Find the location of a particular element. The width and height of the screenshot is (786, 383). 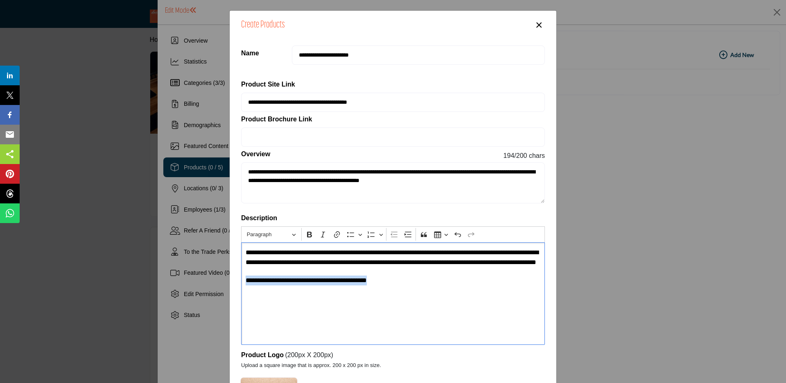

input: Provide your product link is located at coordinates (393, 102).